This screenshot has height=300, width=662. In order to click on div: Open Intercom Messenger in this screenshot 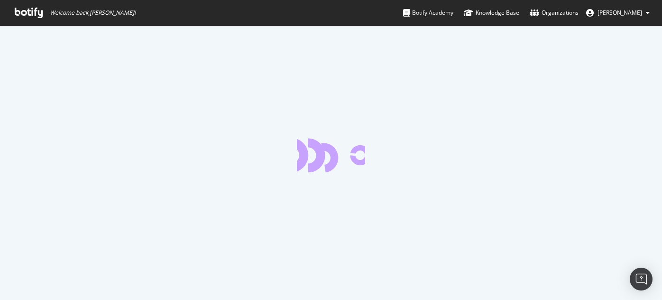, I will do `click(641, 279)`.